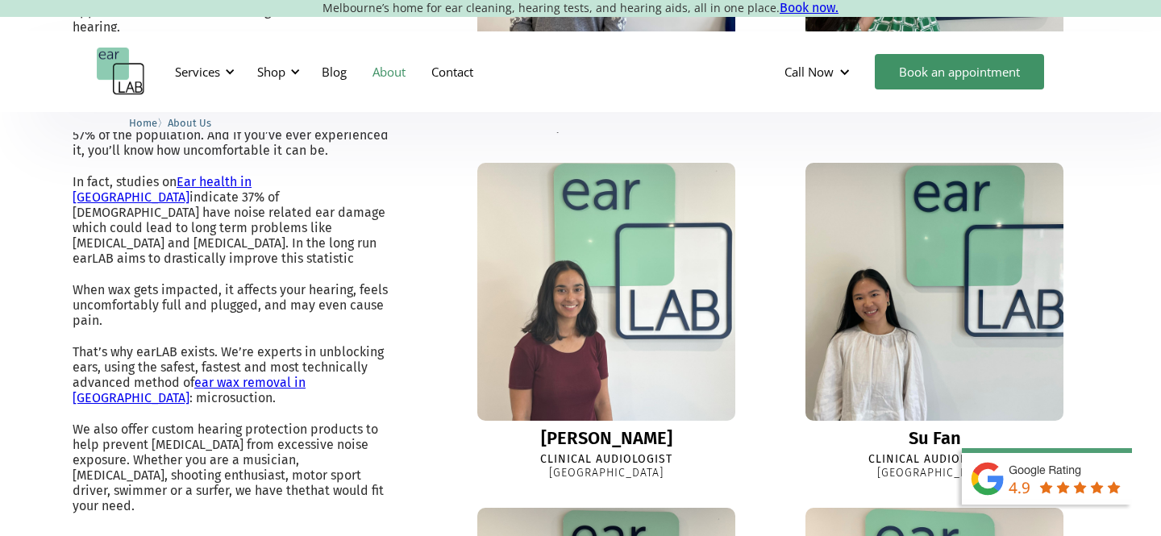 Image resolution: width=1161 pixels, height=536 pixels. What do you see at coordinates (960, 72) in the screenshot?
I see `a: Book an appointment` at bounding box center [960, 72].